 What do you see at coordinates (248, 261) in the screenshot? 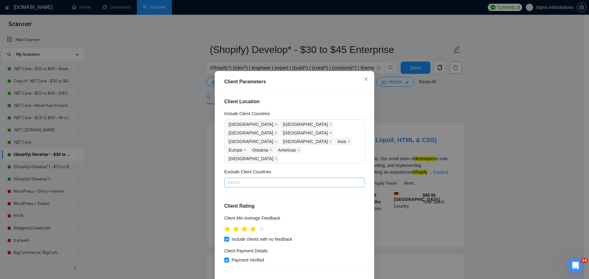
I see `span: Payment Verified` at bounding box center [248, 261].